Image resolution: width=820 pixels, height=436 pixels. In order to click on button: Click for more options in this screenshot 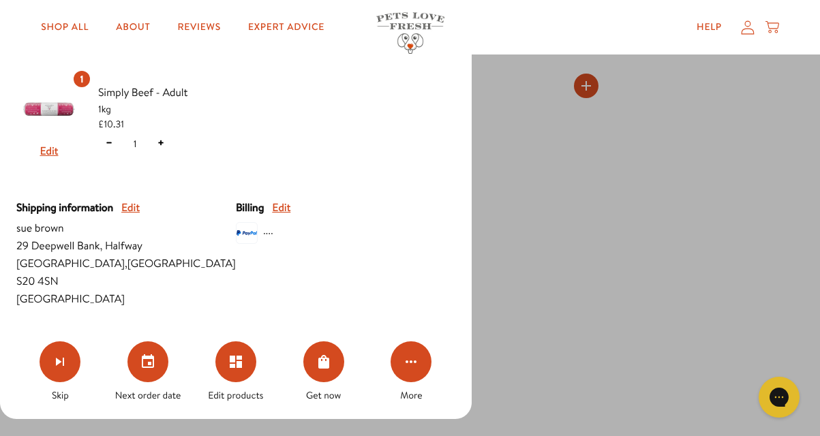, I will do `click(411, 362)`.